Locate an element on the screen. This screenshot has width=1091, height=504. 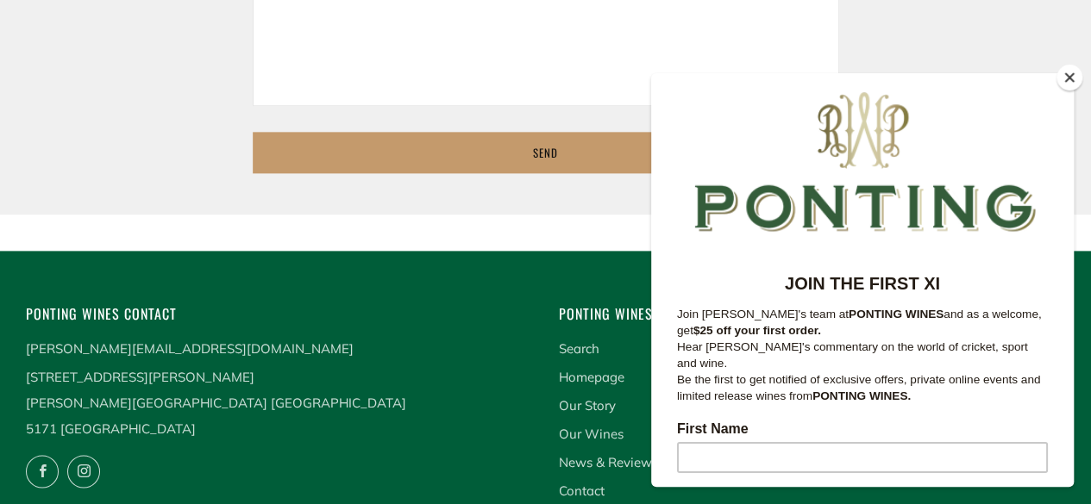
a: Our Story is located at coordinates (587, 405).